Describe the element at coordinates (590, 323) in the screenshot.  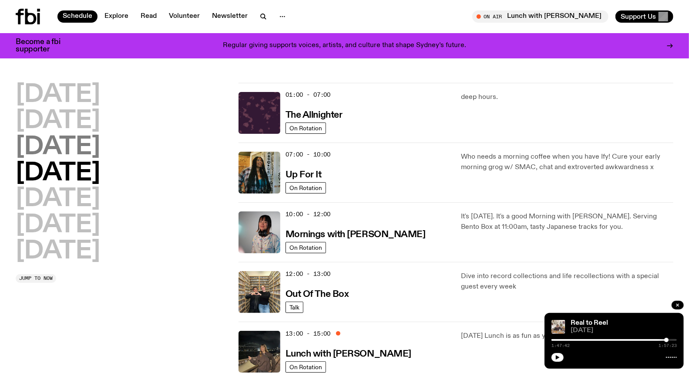
I see `a: Real to Reel` at that location.